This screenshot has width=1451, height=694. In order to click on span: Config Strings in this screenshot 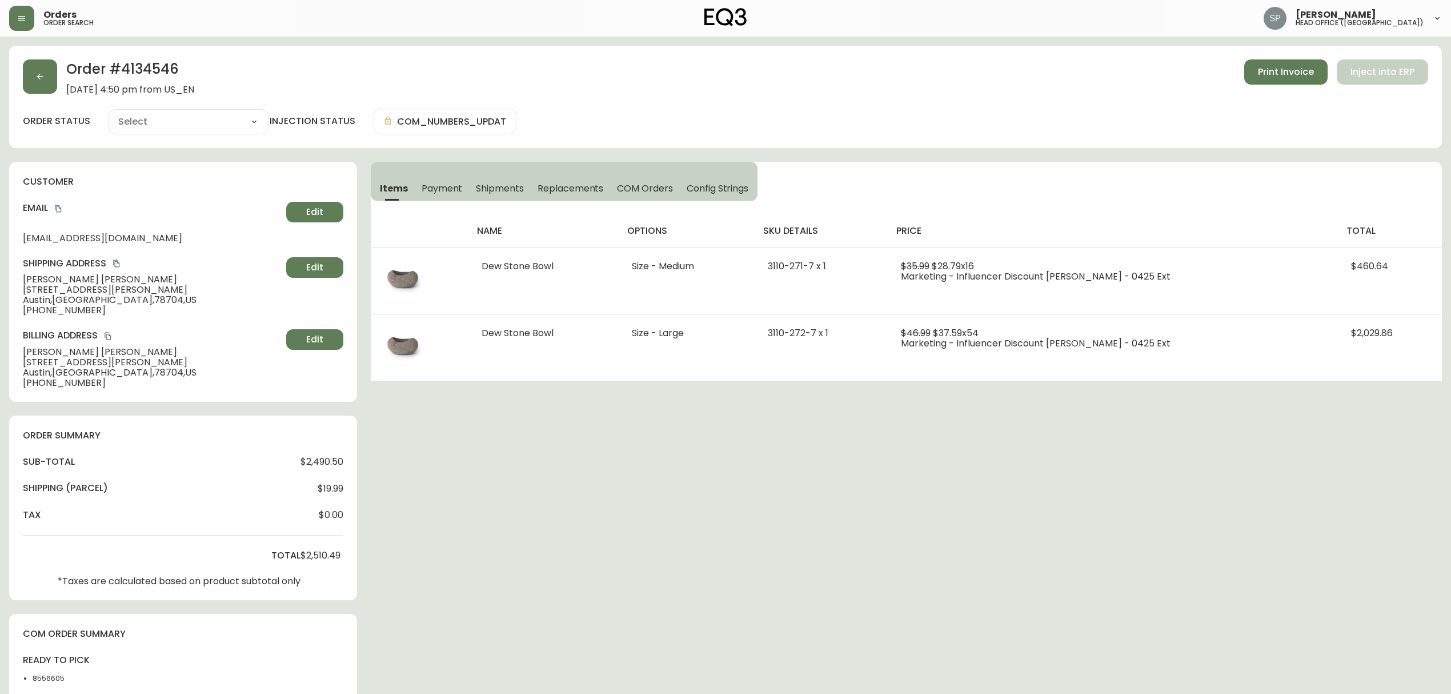, I will do `click(718, 188)`.